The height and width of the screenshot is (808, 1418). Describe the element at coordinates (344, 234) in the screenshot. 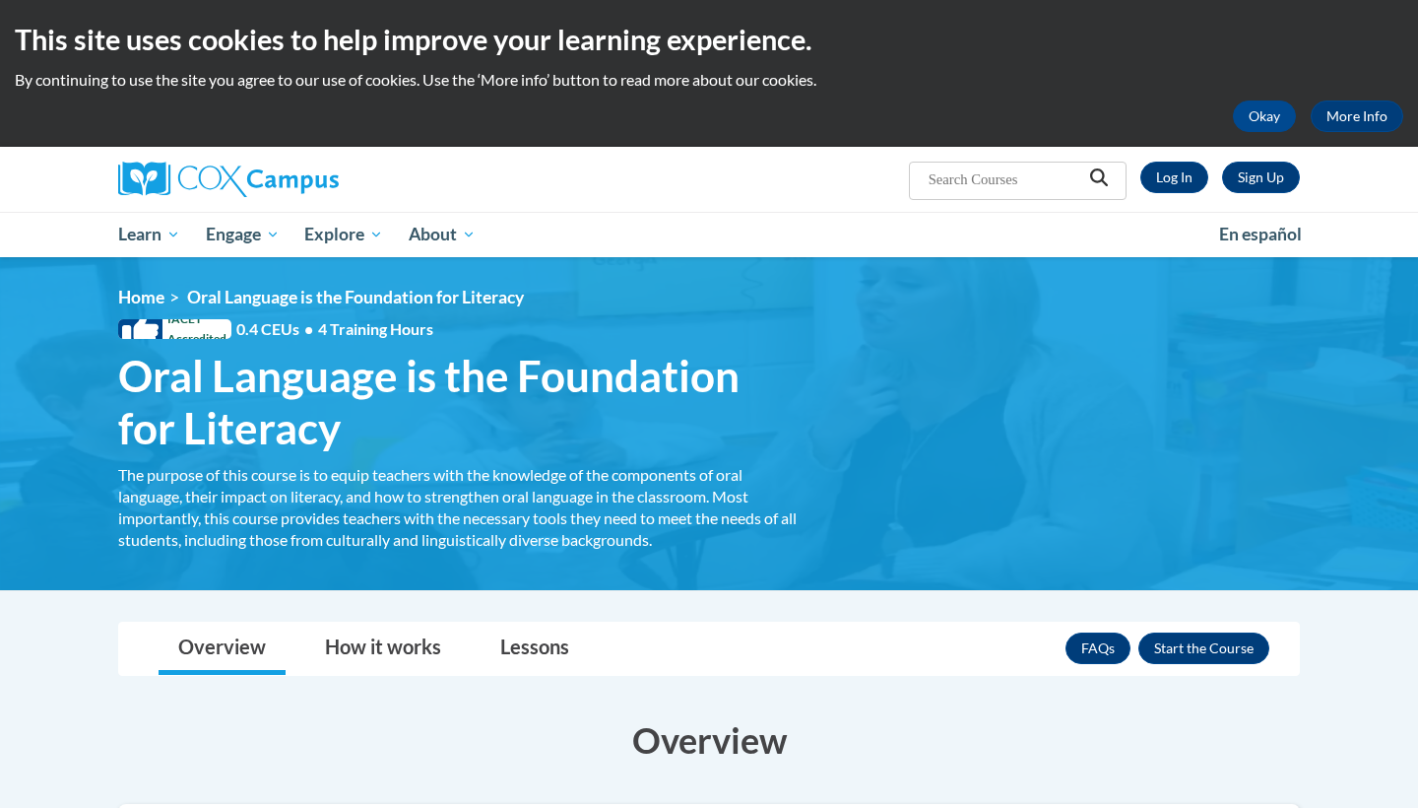

I see `span: Explore` at that location.